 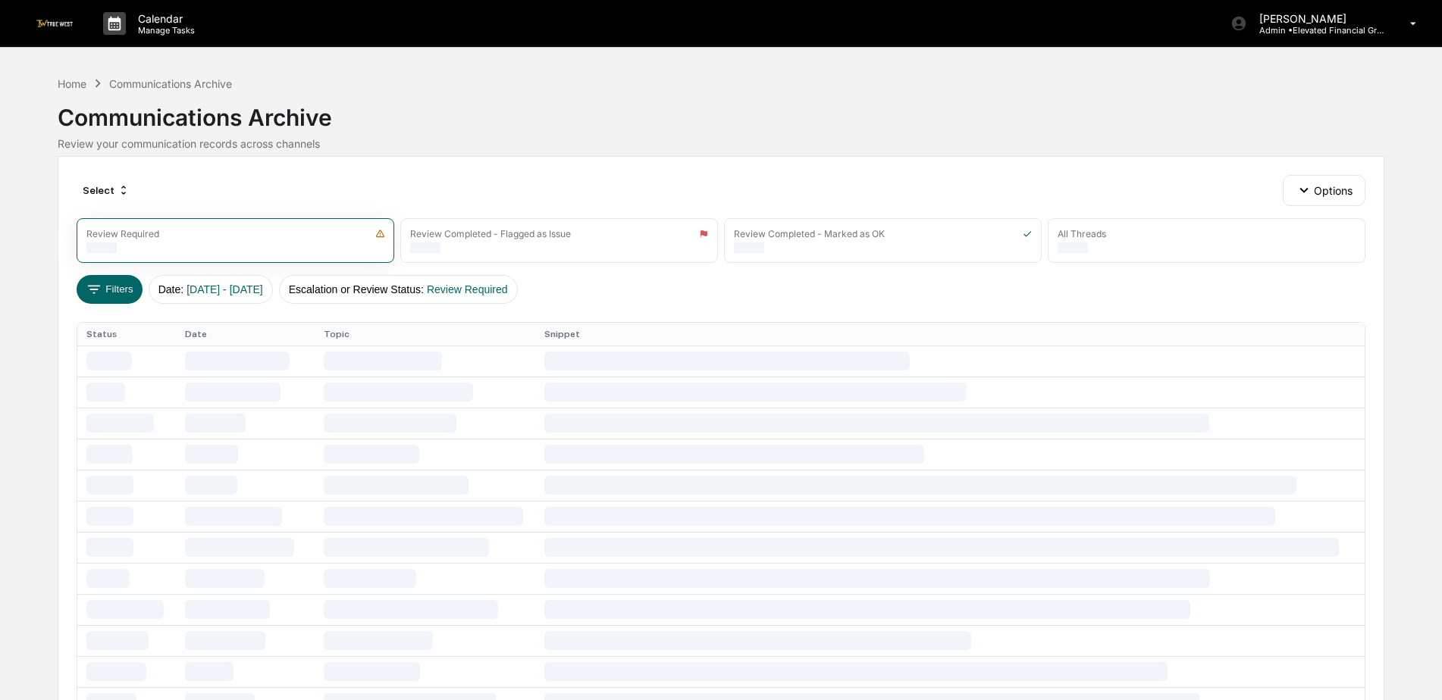 I want to click on button: Filters, so click(x=109, y=290).